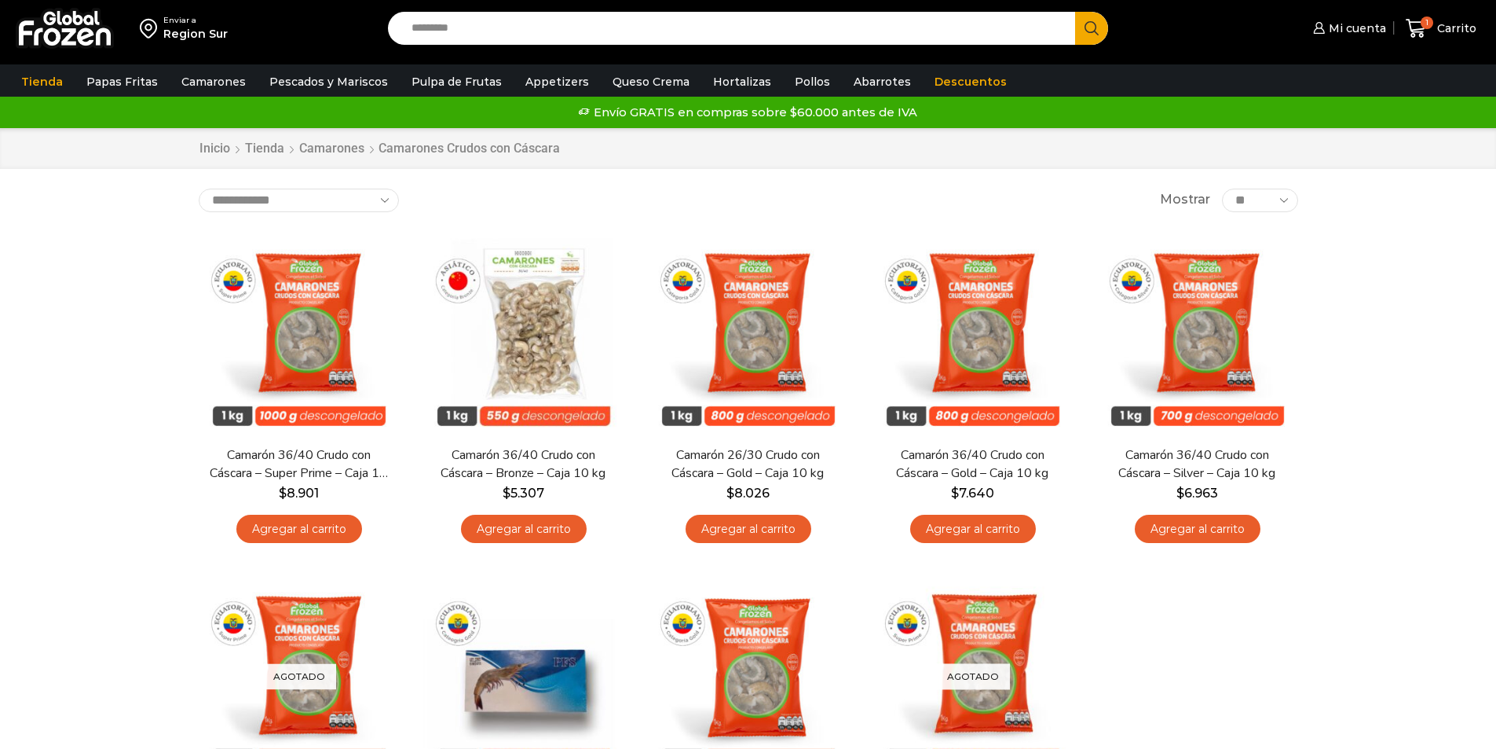  What do you see at coordinates (1197, 464) in the screenshot?
I see `a: Camarón 36/40 Crudo con Cáscara – Silver – Caja 10 kg` at bounding box center [1197, 464].